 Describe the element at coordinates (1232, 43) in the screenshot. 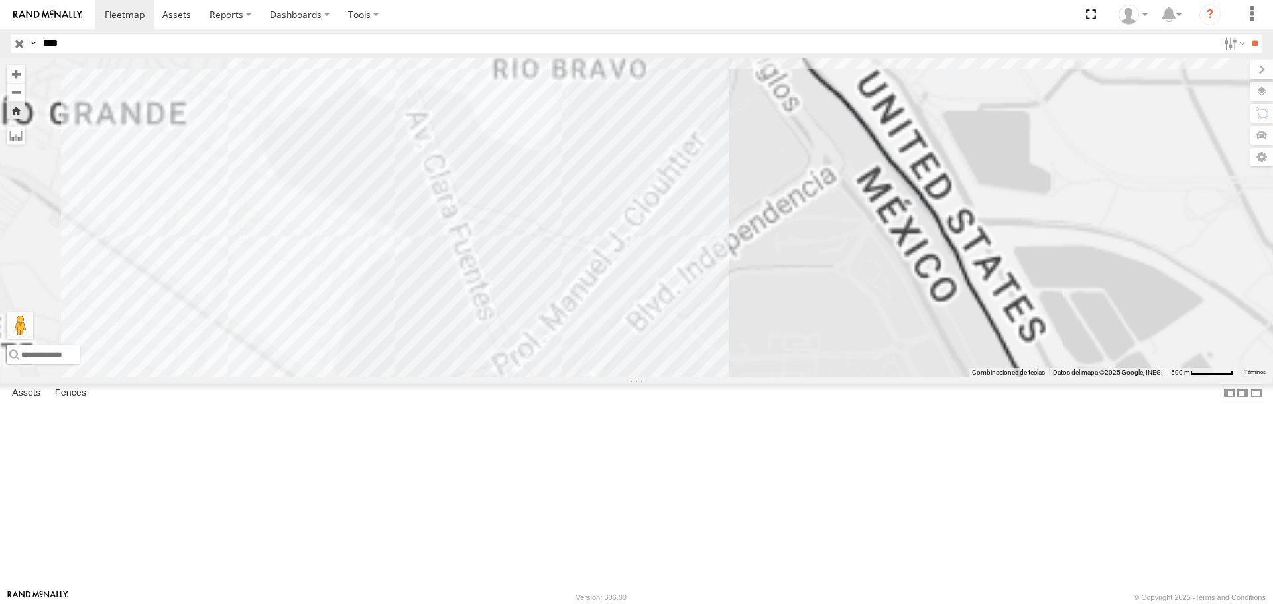

I see `label: Search Filter Options` at that location.